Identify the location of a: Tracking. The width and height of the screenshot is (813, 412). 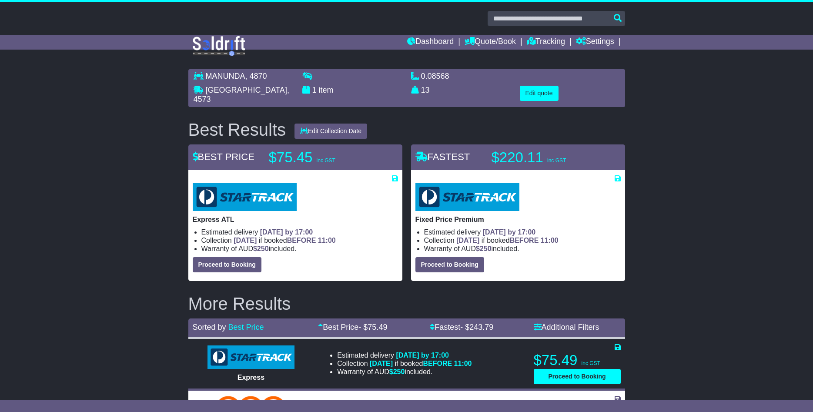
(546, 42).